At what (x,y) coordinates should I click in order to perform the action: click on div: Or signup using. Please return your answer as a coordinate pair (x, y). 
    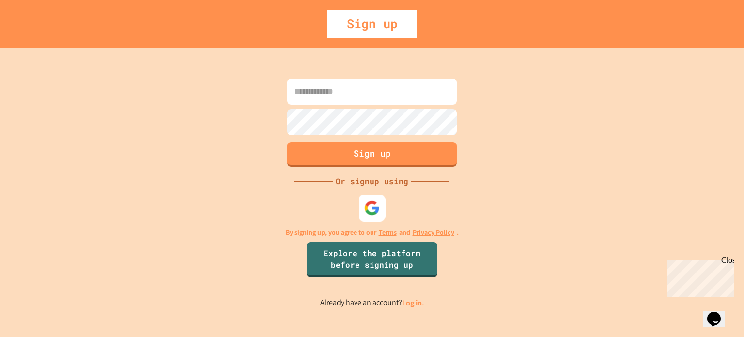
    Looking at the image, I should click on (372, 181).